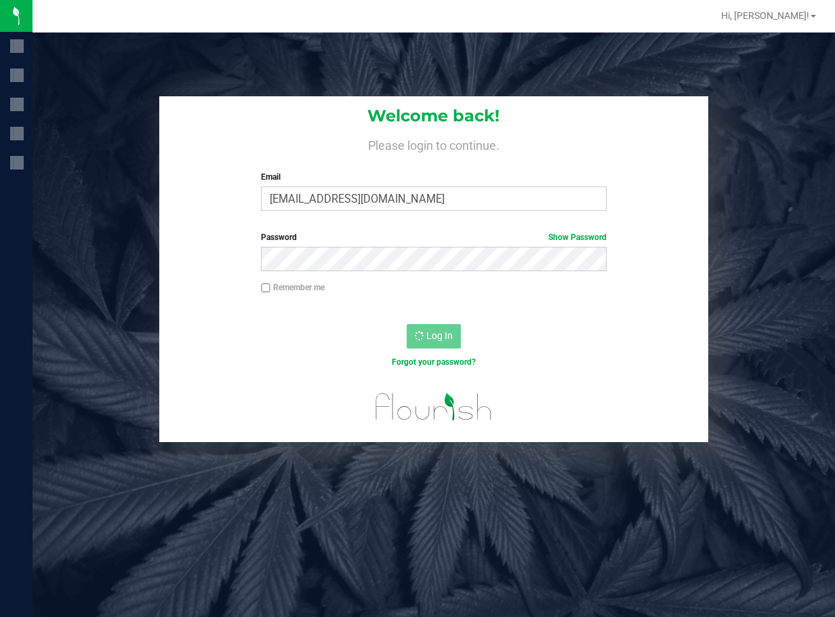 The width and height of the screenshot is (835, 617). What do you see at coordinates (434, 336) in the screenshot?
I see `button: Log In` at bounding box center [434, 336].